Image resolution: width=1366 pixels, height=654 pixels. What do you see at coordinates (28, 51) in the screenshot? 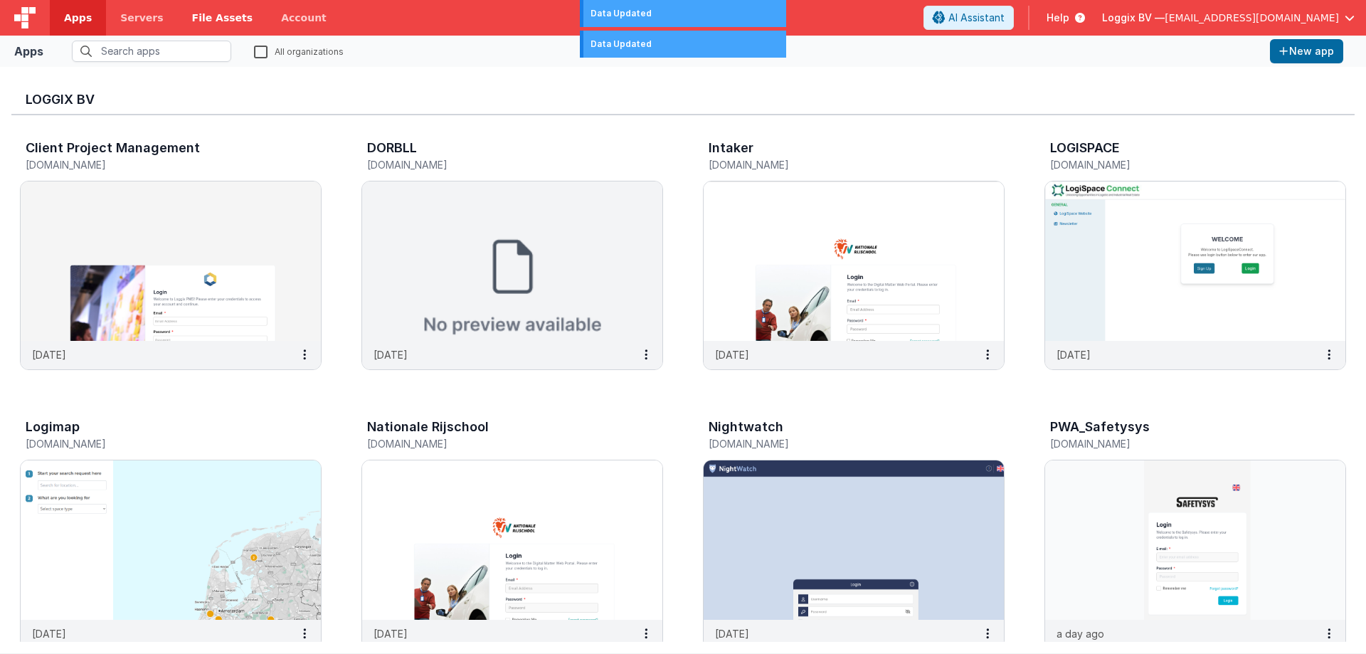
I see `div: Apps` at bounding box center [28, 51].